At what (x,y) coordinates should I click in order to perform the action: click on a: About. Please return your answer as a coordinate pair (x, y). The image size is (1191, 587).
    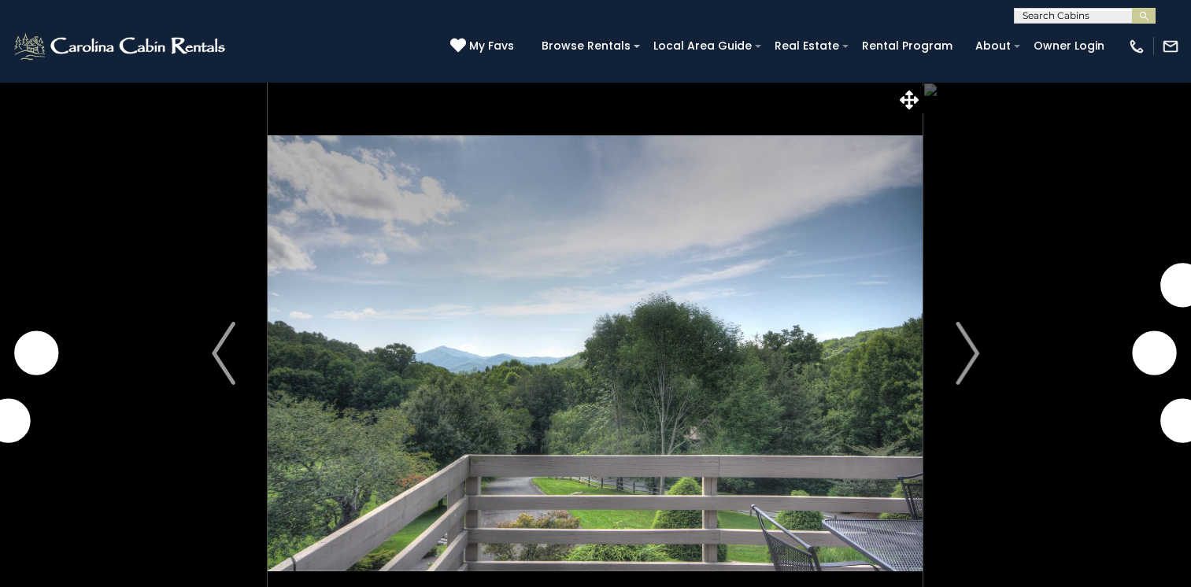
    Looking at the image, I should click on (992, 46).